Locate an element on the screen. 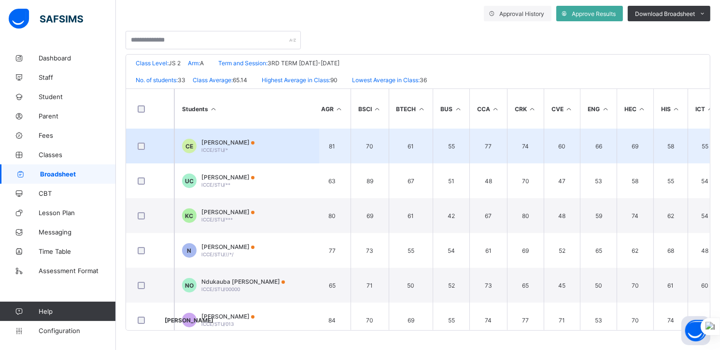 The height and width of the screenshot is (350, 720). span: Fees is located at coordinates (77, 135).